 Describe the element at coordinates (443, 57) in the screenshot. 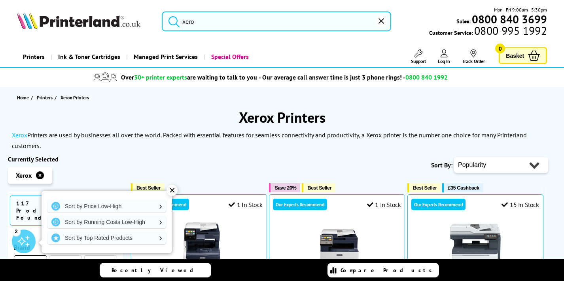

I see `a: Log In` at that location.